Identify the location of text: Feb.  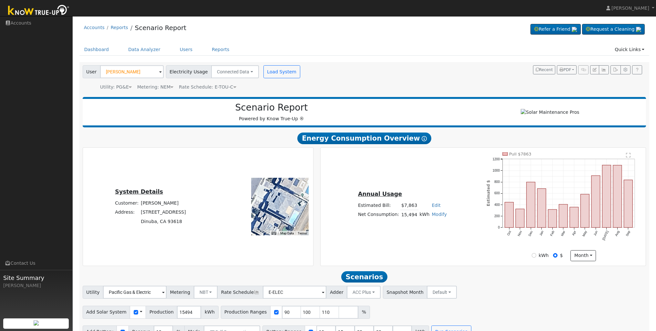
(552, 233).